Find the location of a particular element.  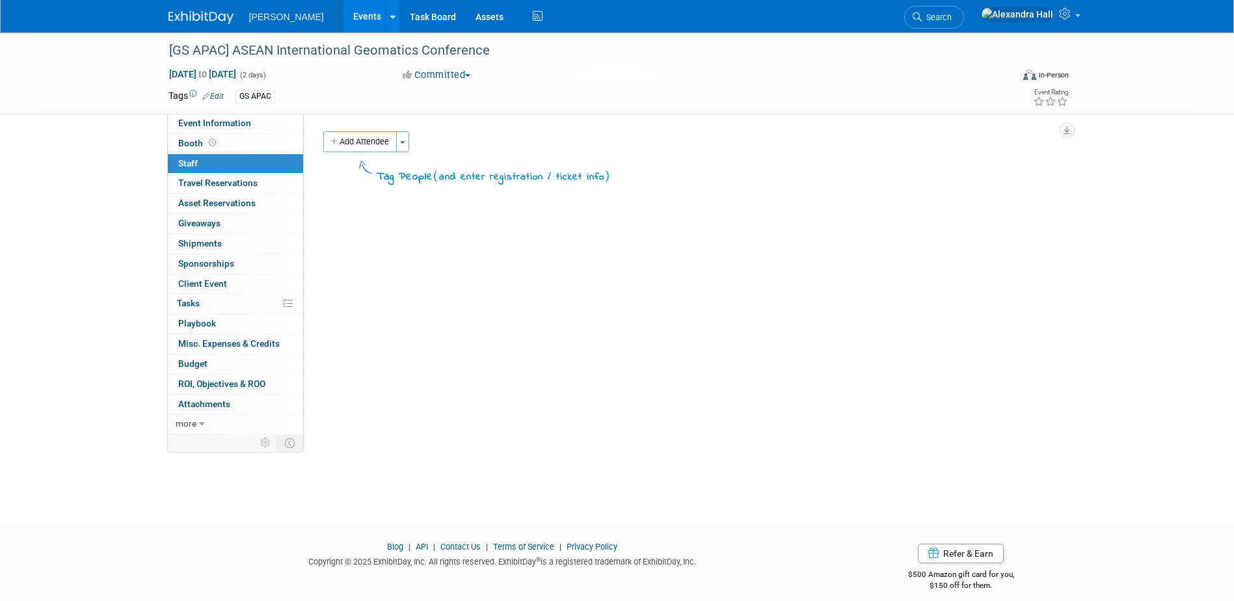

a: ROI, Objectives & ROO is located at coordinates (235, 384).